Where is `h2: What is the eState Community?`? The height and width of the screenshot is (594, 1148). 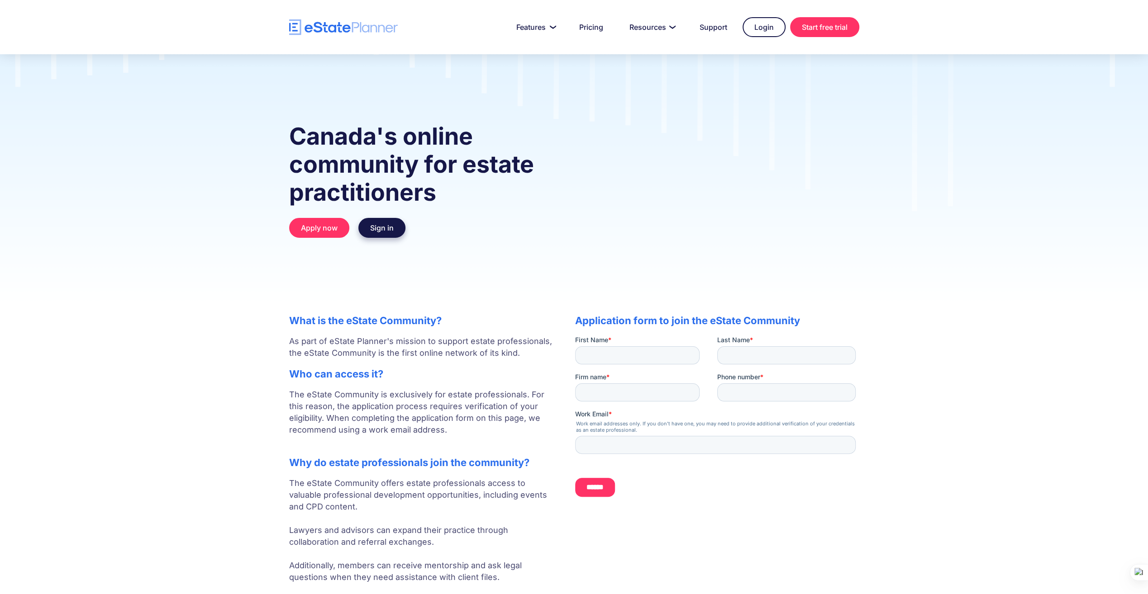 h2: What is the eState Community? is located at coordinates (423, 321).